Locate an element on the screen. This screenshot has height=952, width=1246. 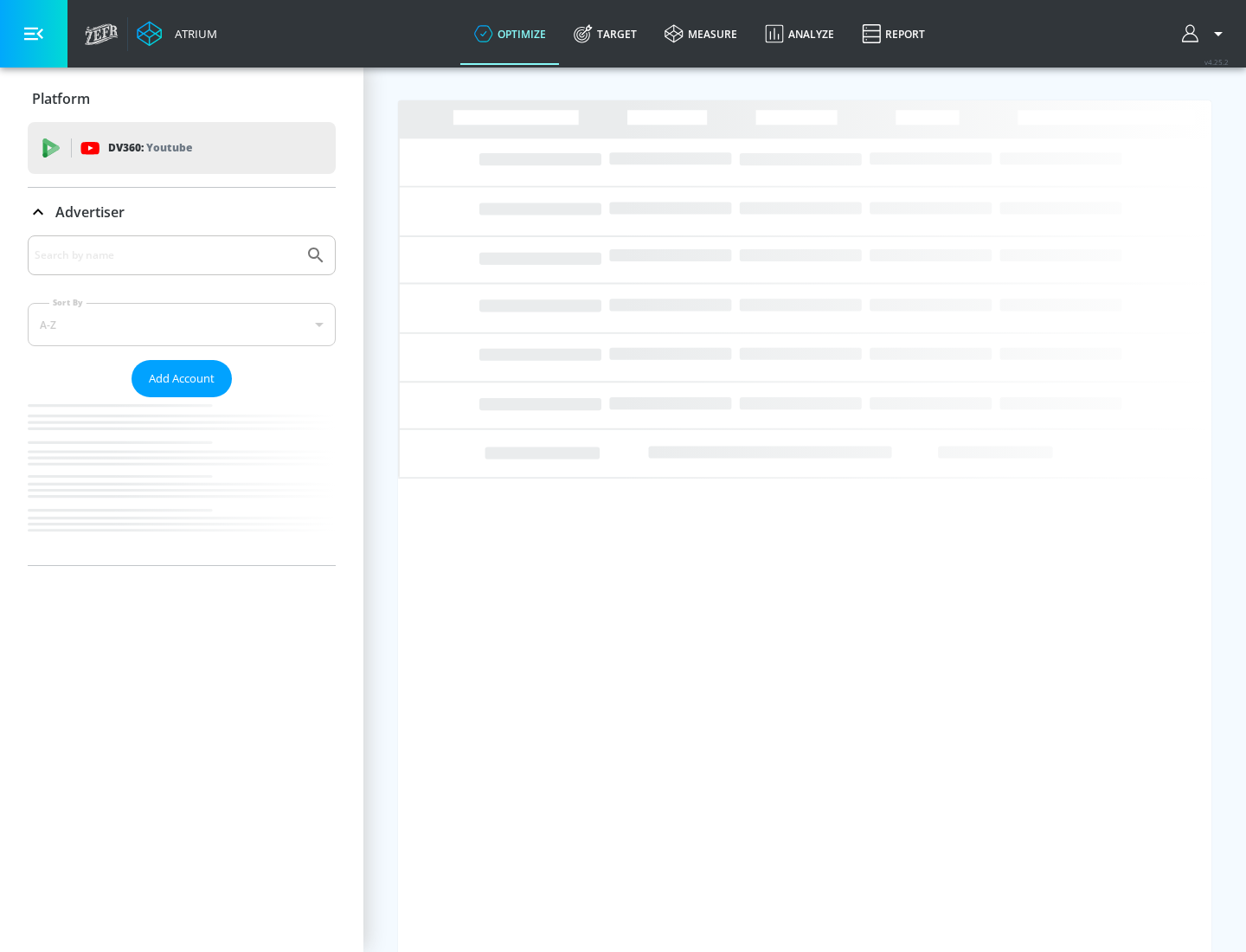
div: Platform is located at coordinates (182, 98).